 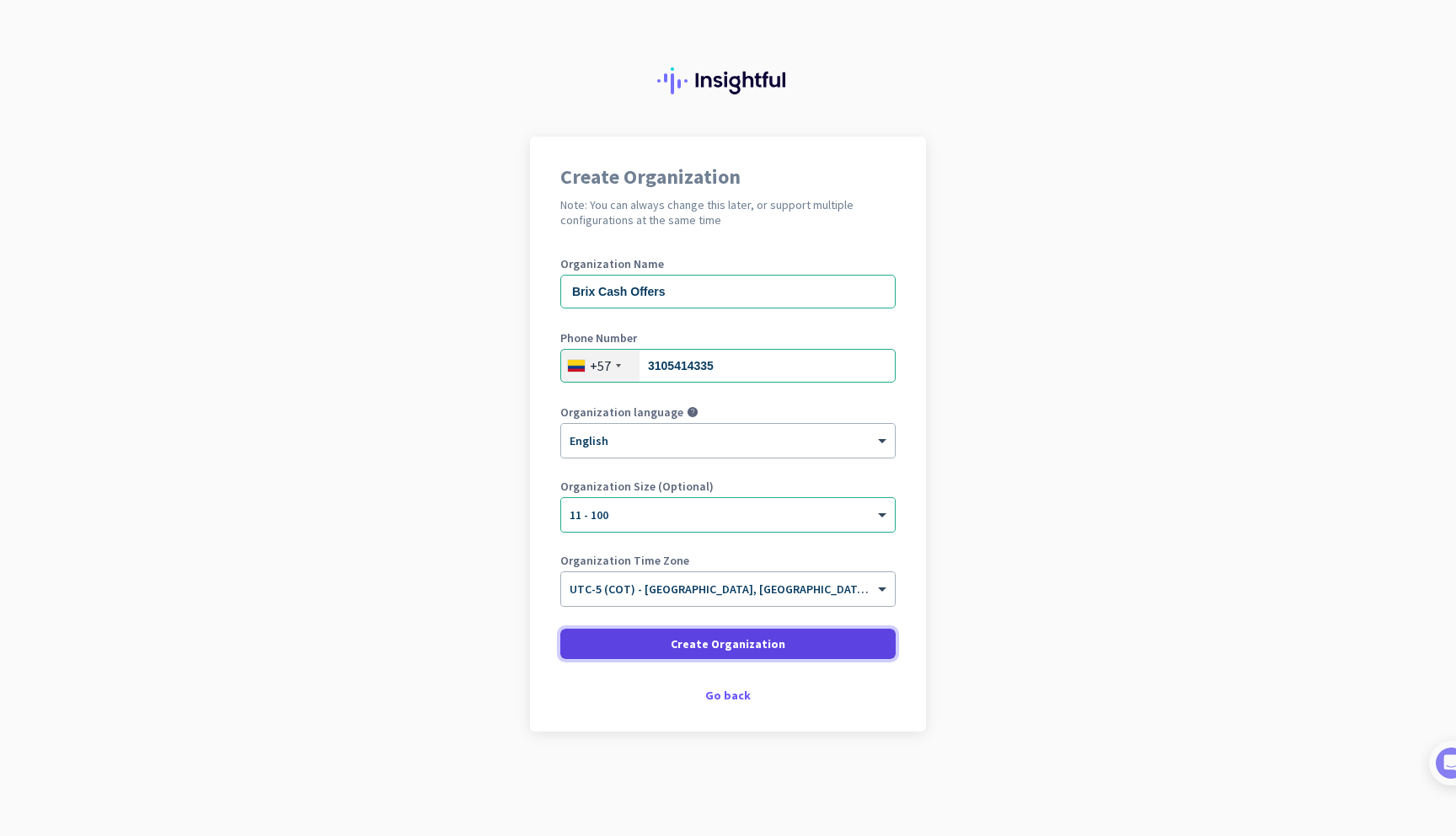 I want to click on h1: Create Organization, so click(x=728, y=177).